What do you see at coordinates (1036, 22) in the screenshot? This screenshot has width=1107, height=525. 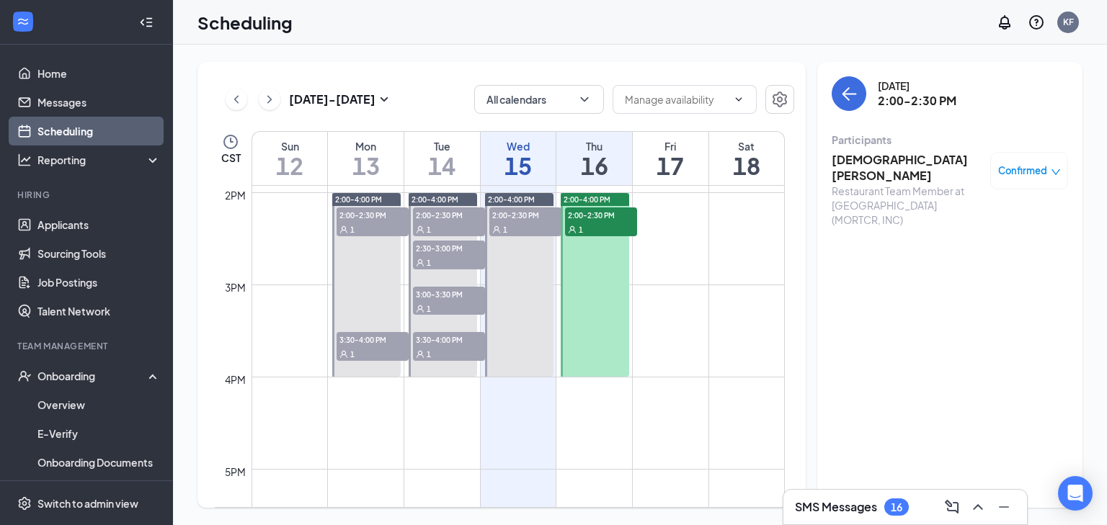 I see `svg: QuestionInfo` at bounding box center [1036, 22].